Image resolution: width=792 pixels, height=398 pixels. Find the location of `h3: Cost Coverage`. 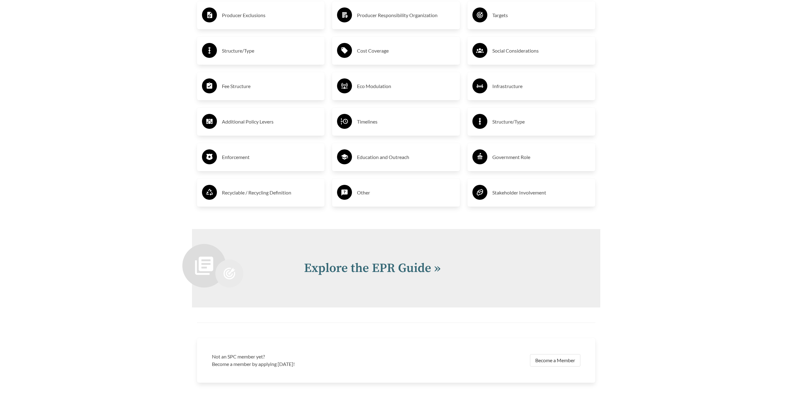

h3: Cost Coverage is located at coordinates (406, 51).